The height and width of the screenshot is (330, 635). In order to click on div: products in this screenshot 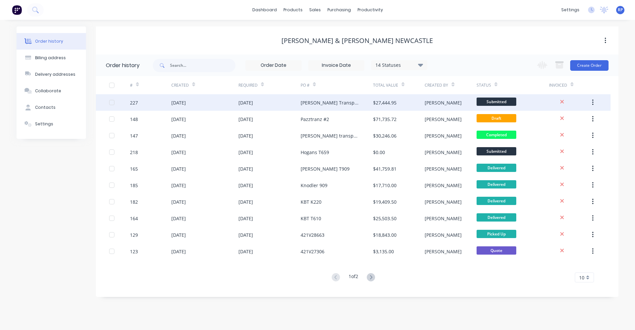, I will do `click(293, 10)`.